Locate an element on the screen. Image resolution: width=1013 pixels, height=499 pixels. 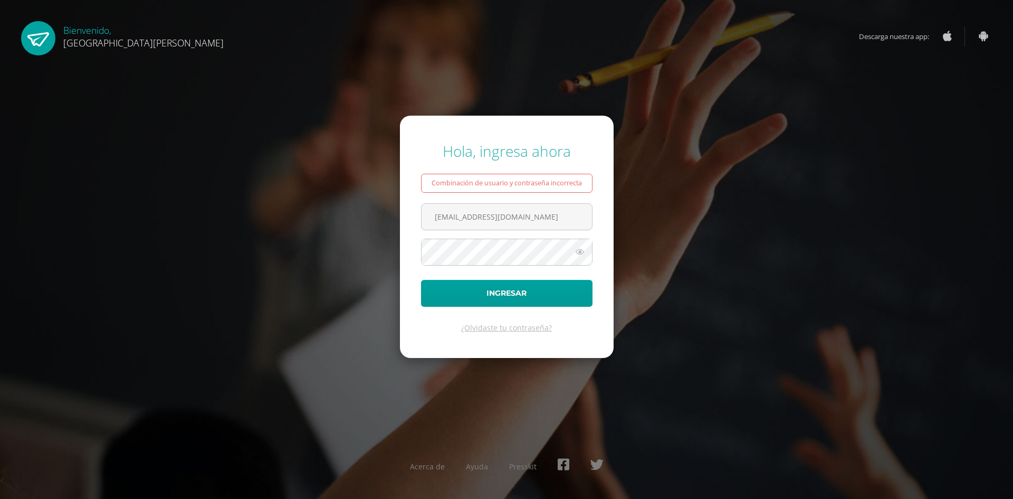
input: Correo electrónico o usuario is located at coordinates (506, 216).